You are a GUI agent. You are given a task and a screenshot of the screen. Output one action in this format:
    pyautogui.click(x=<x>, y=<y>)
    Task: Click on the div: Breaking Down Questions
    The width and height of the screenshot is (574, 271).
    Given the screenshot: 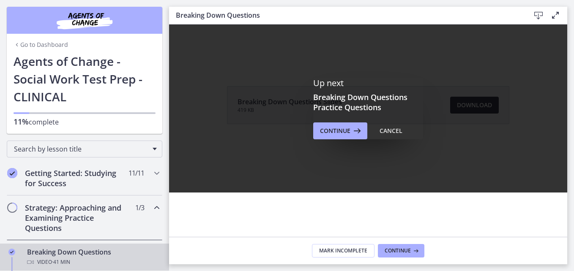 What is the action you would take?
    pyautogui.click(x=93, y=257)
    